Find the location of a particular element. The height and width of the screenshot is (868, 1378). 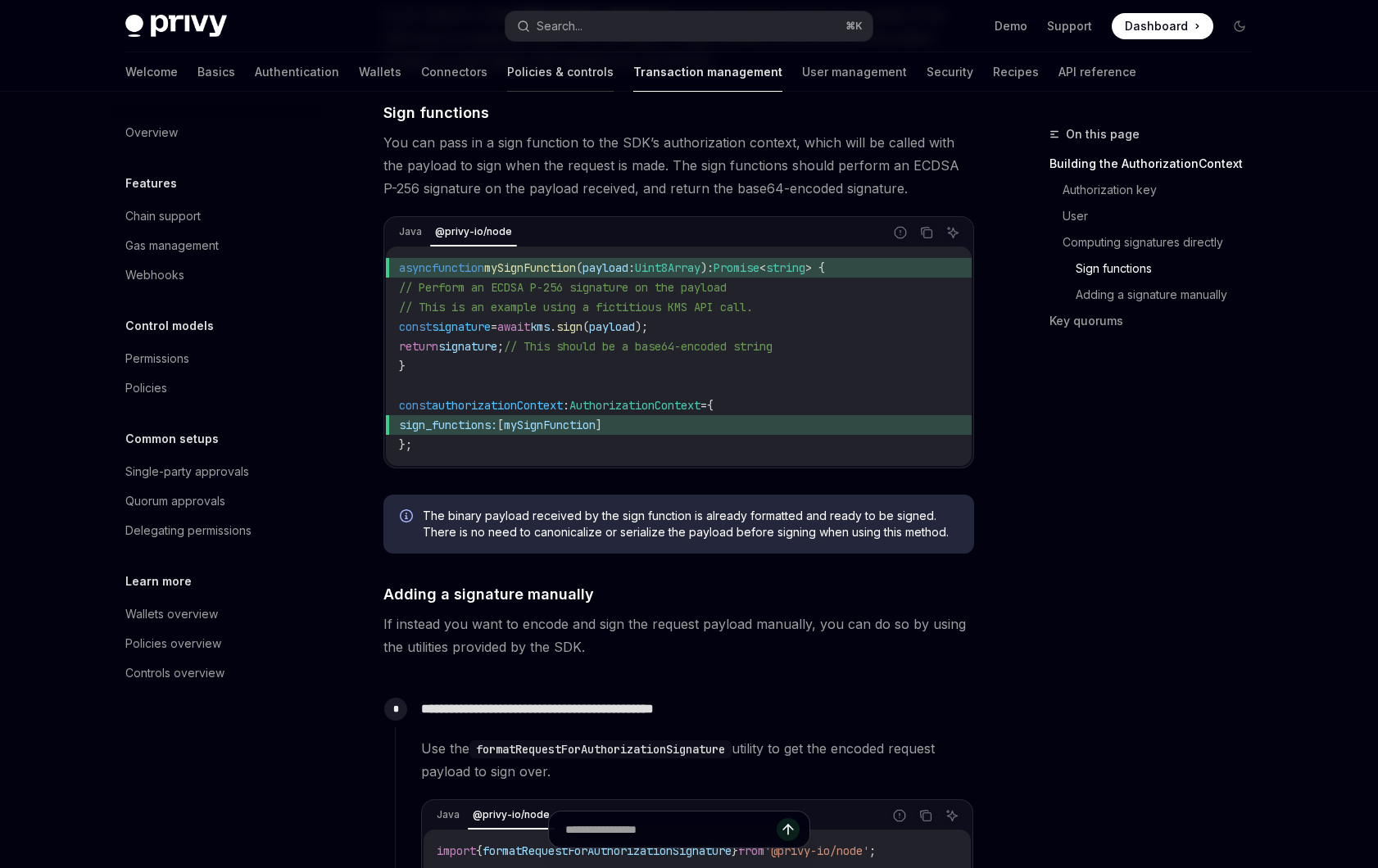

span: Use the utility to get the encoded request payload to sign over. is located at coordinates (697, 760).